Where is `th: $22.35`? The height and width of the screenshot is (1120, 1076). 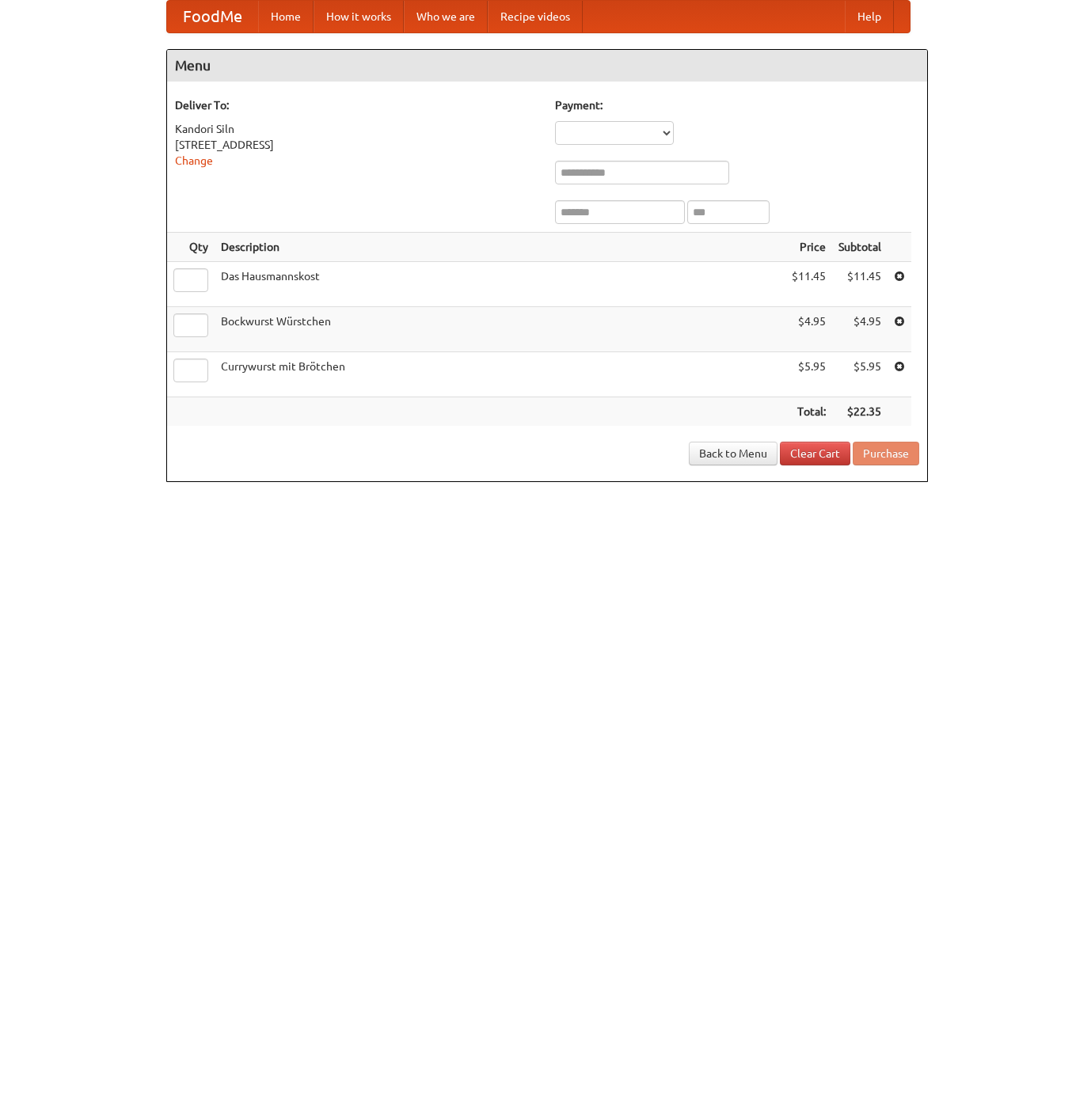 th: $22.35 is located at coordinates (859, 412).